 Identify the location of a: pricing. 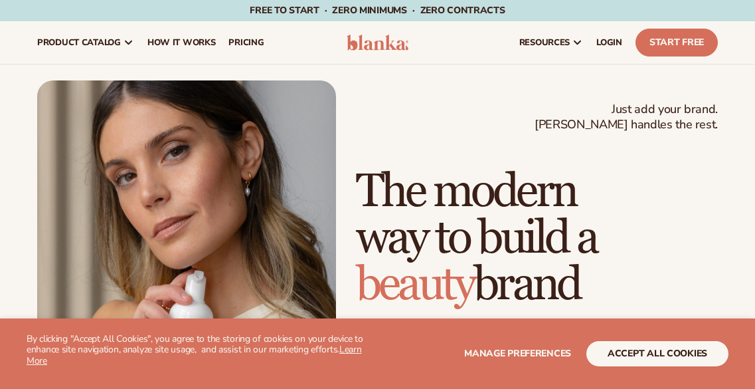
(246, 43).